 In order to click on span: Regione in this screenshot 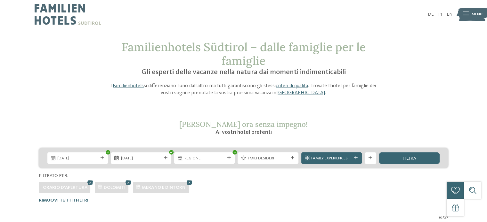, I will do `click(205, 159)`.